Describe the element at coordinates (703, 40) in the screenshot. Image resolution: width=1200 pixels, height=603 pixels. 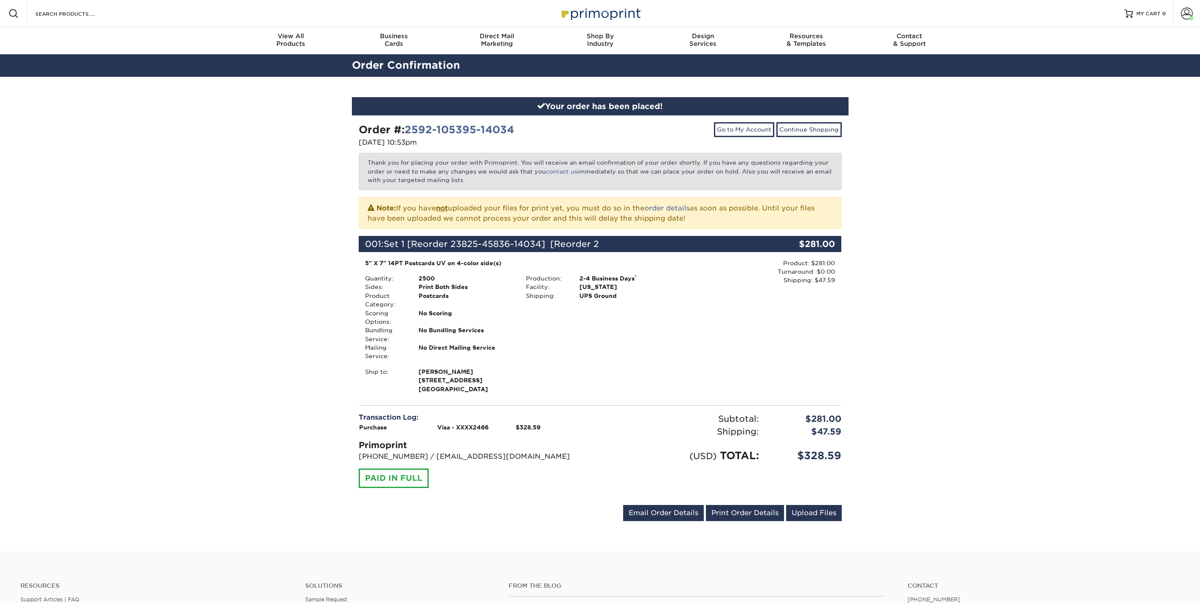
I see `div: Services` at that location.